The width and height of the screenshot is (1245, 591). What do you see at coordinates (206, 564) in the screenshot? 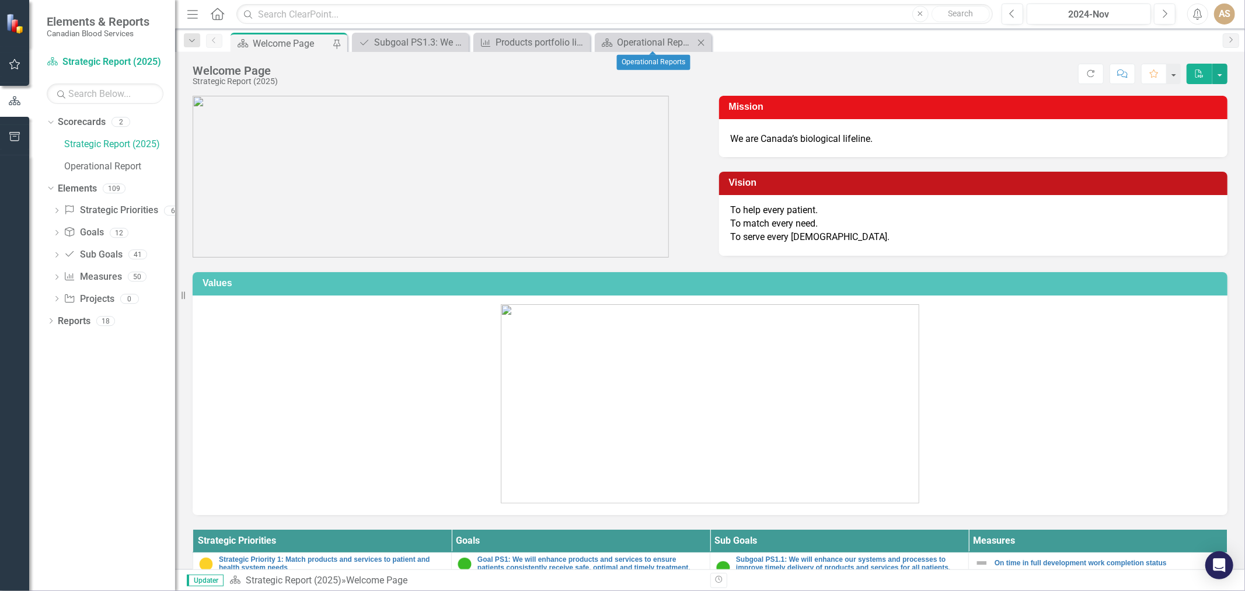
I see `img: Caution` at bounding box center [206, 564].